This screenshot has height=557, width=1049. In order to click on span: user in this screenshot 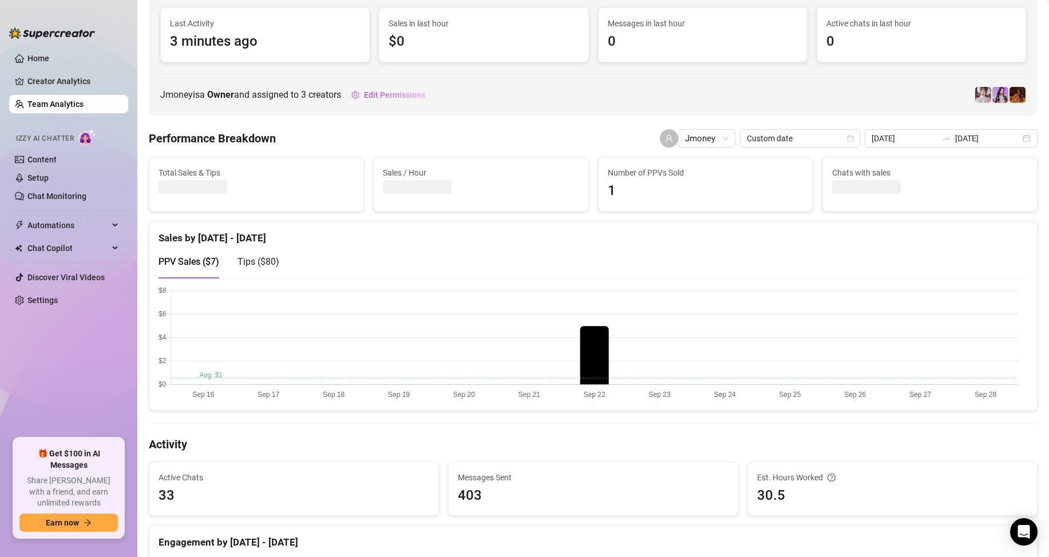, I will do `click(669, 138)`.